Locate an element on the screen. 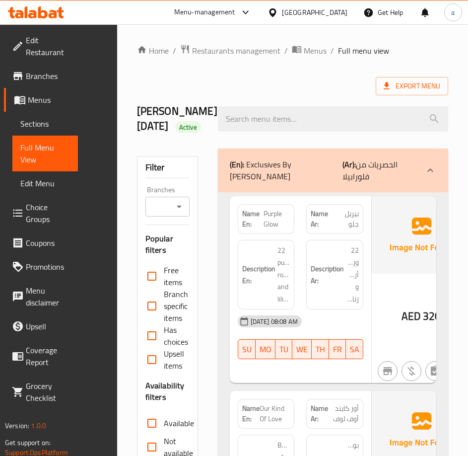 Image resolution: width=468 pixels, height=456 pixels. span: Branch specific items is located at coordinates (176, 306).